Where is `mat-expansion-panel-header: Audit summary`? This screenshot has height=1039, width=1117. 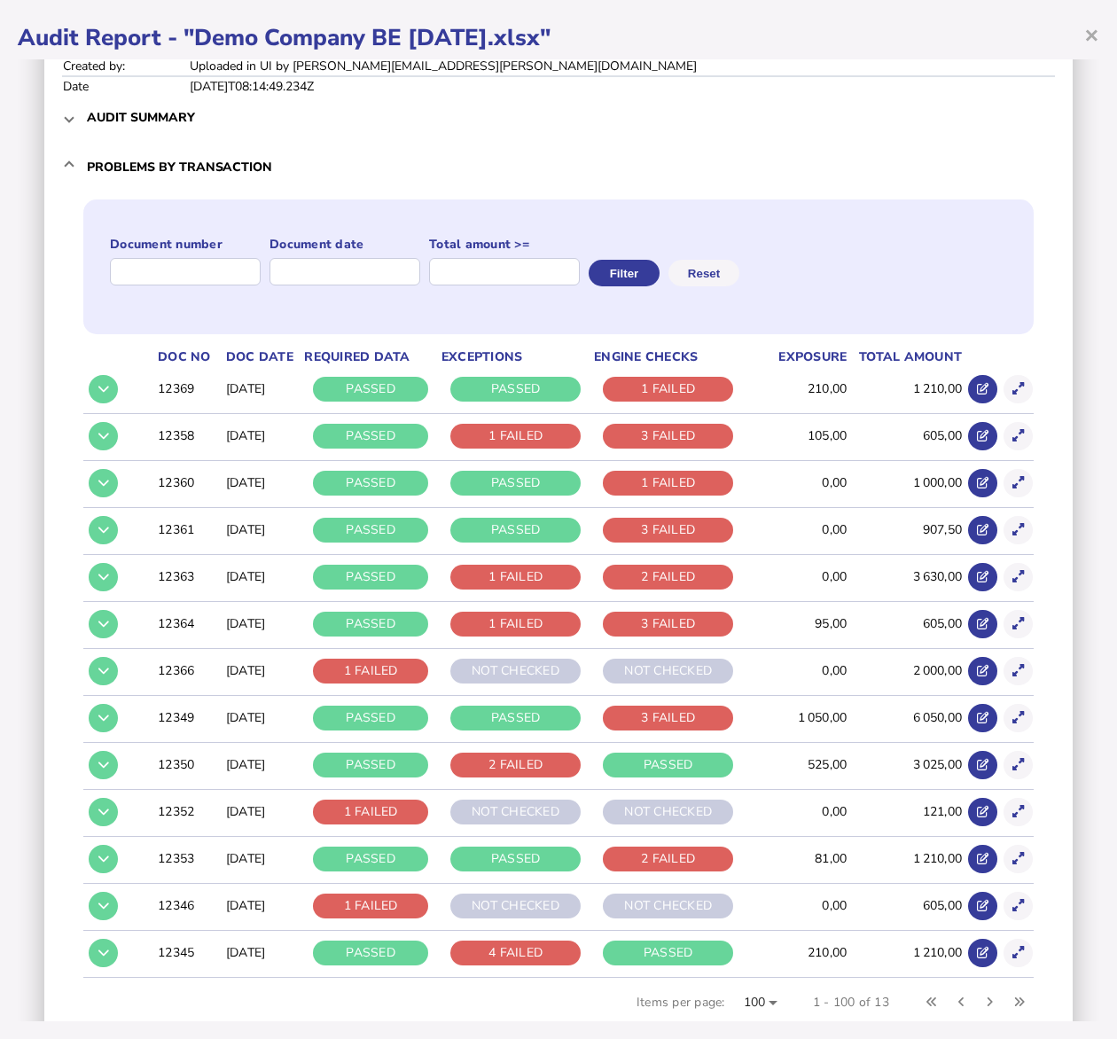
mat-expansion-panel-header: Audit summary is located at coordinates (558, 117).